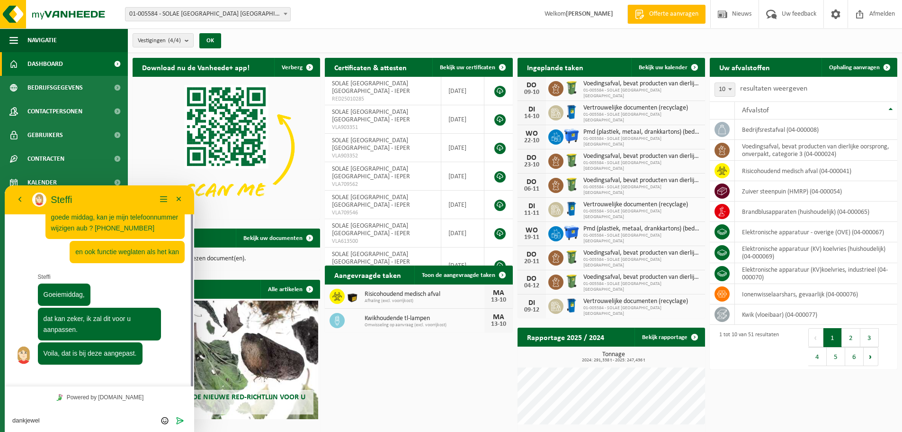  I want to click on button: Next, so click(871, 356).